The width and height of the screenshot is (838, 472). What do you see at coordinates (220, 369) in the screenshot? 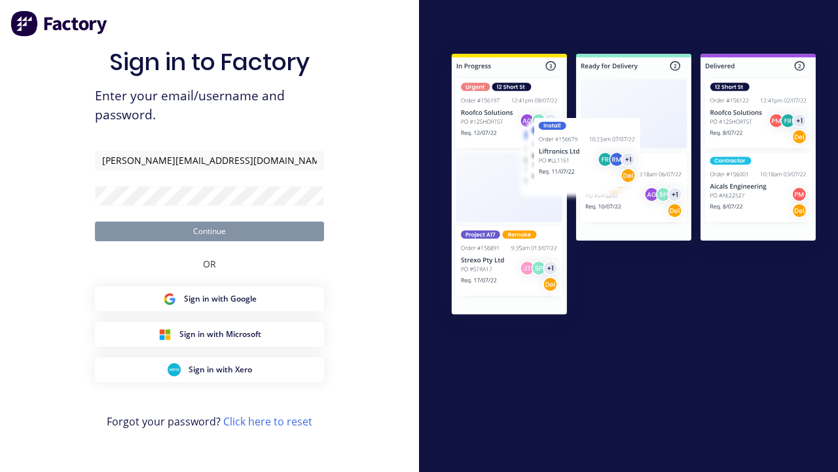
I see `span: Sign in with Xero` at bounding box center [220, 369].